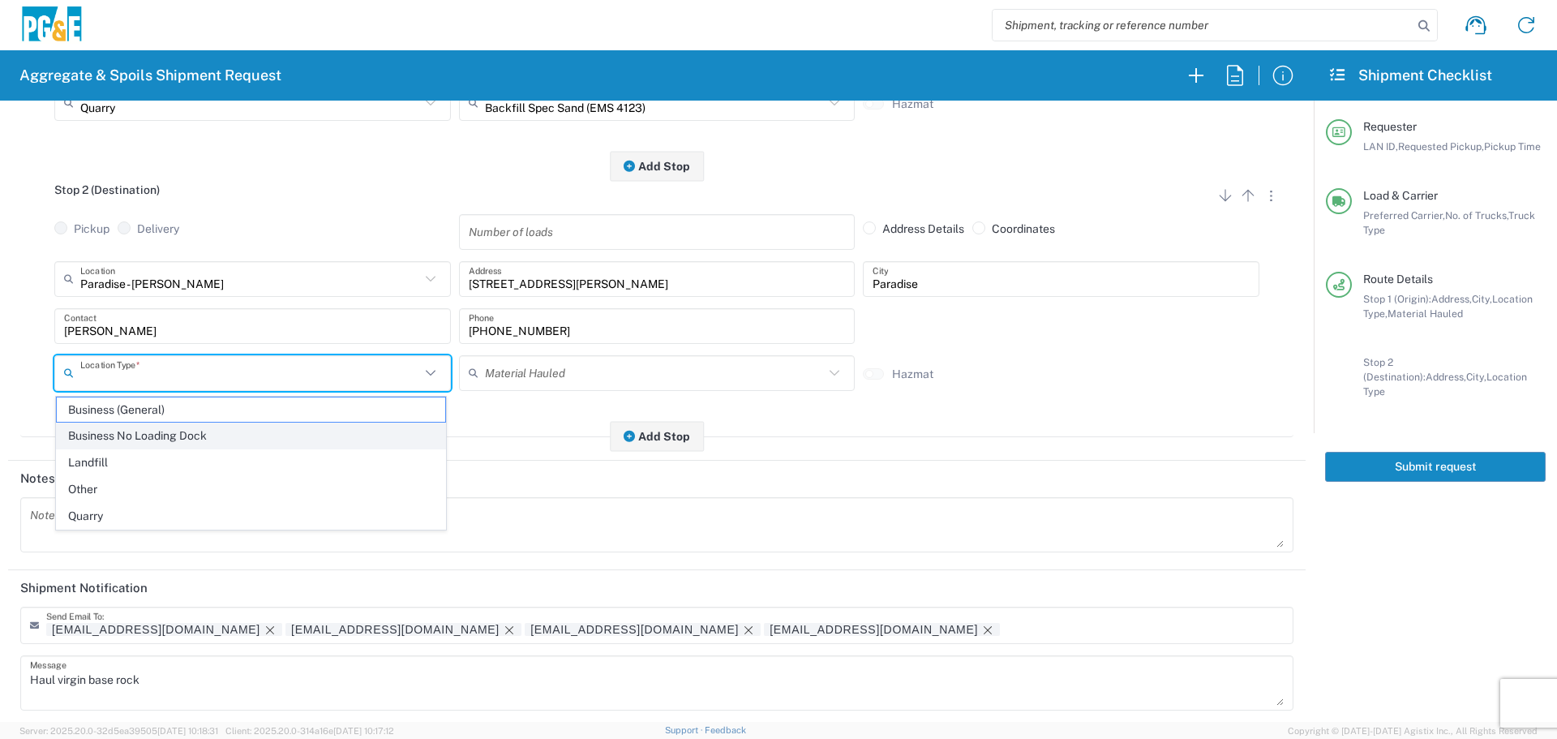 This screenshot has width=1557, height=739. What do you see at coordinates (310, 731) in the screenshot?
I see `span: Client: 2025.20.0-314a16e` at bounding box center [310, 731].